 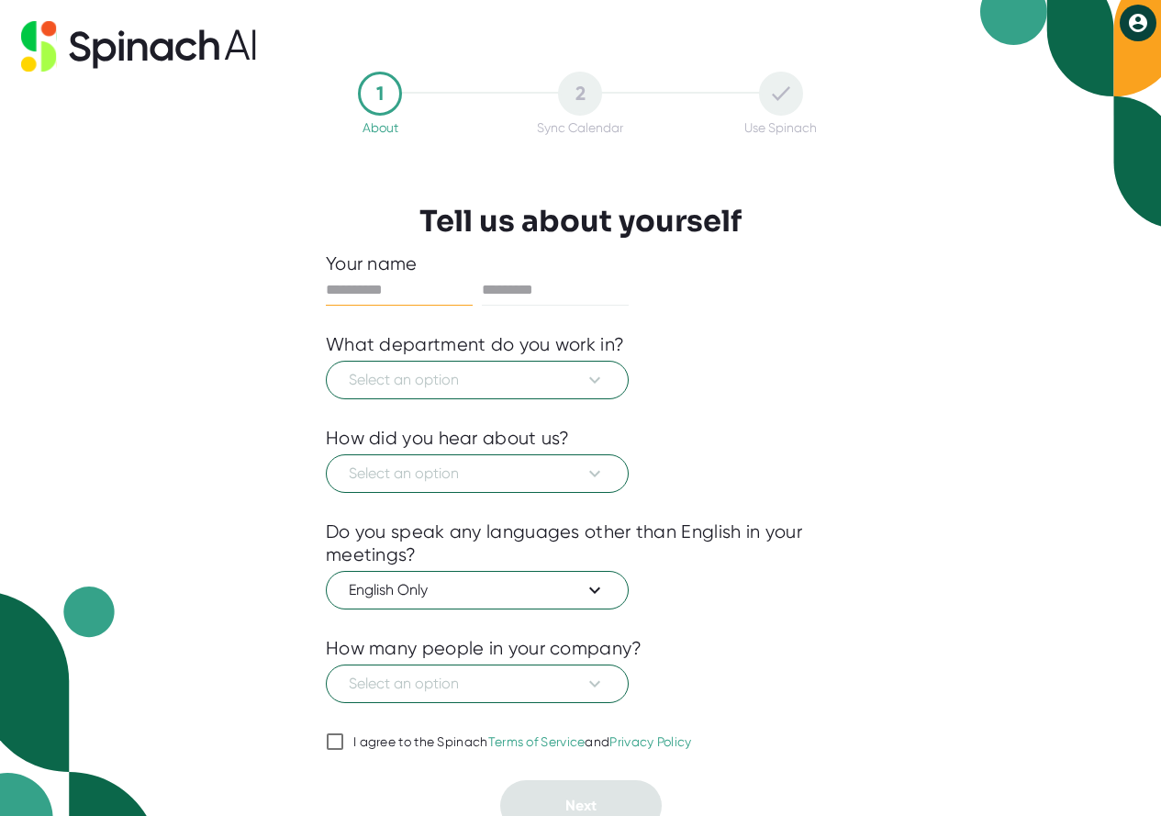 What do you see at coordinates (580, 94) in the screenshot?
I see `div: 2` at bounding box center [580, 94].